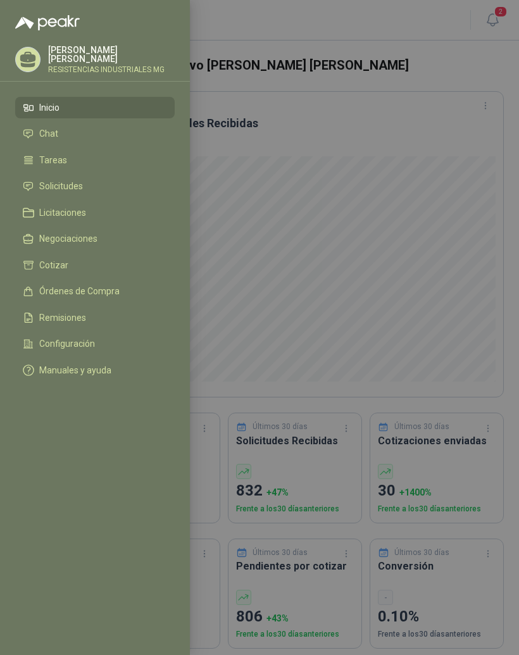  What do you see at coordinates (95, 108) in the screenshot?
I see `a: Inicio` at bounding box center [95, 108].